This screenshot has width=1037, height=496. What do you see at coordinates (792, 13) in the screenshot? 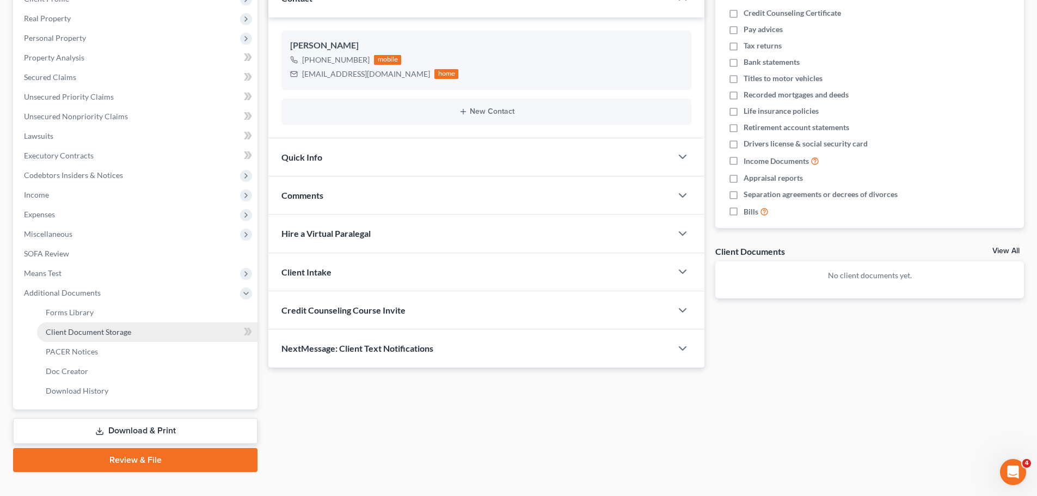
I see `span: Credit Counseling Certificate` at bounding box center [792, 13].